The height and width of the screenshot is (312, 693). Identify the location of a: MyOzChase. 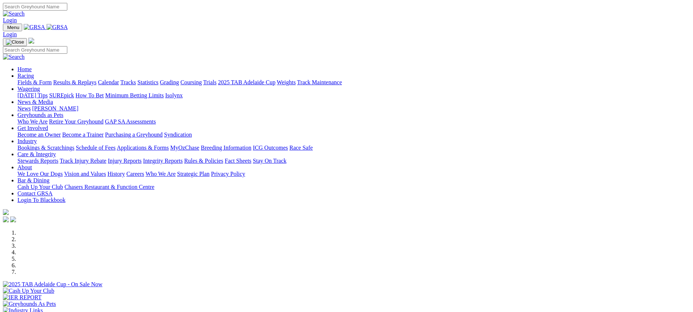
(185, 148).